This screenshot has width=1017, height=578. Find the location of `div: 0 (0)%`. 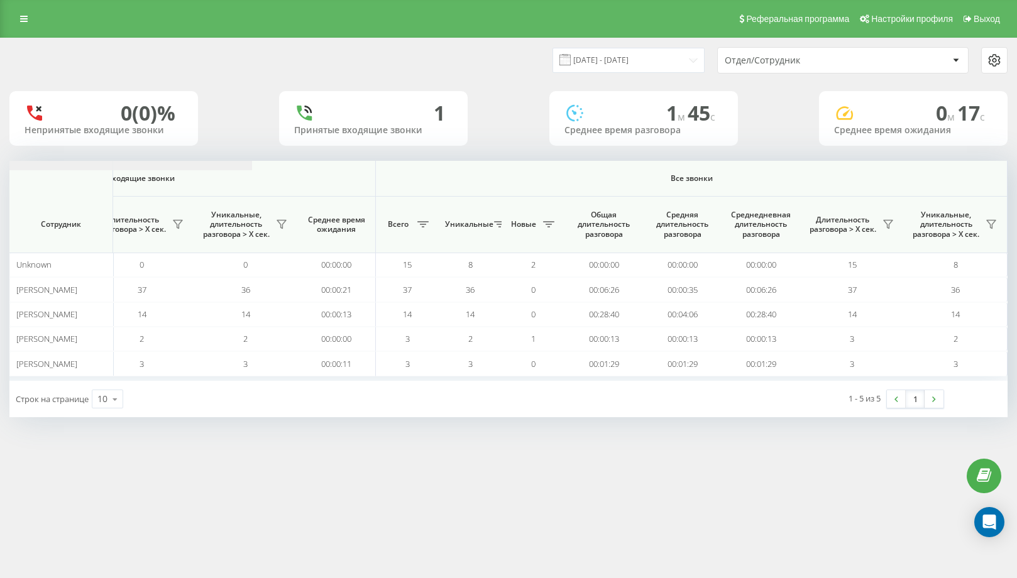

div: 0 (0)% is located at coordinates (148, 113).